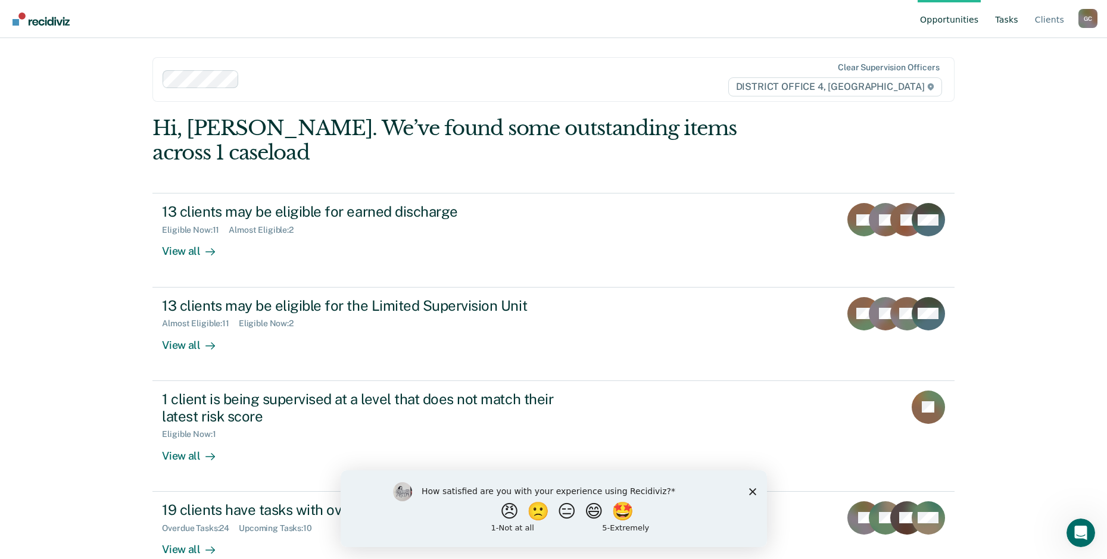  What do you see at coordinates (280, 528) in the screenshot?
I see `div: Upcoming Tasks : 10` at bounding box center [280, 528].